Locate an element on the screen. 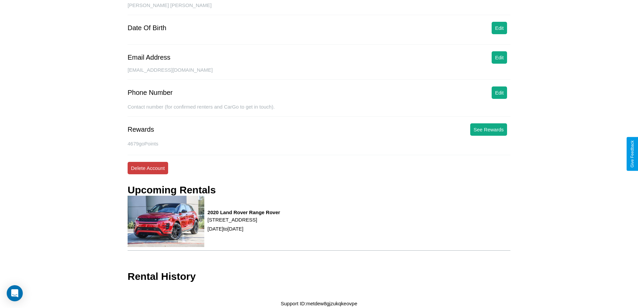 This screenshot has height=308, width=638. p: 4679 goPoints is located at coordinates (319, 143).